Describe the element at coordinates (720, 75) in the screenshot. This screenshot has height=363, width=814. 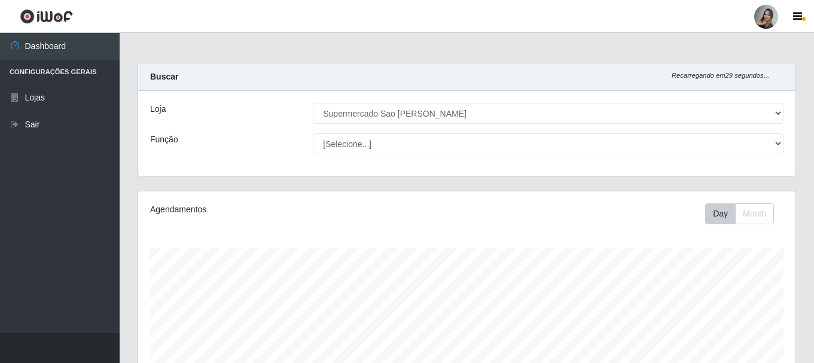
I see `i: Recarregando em 29 segundos...` at that location.